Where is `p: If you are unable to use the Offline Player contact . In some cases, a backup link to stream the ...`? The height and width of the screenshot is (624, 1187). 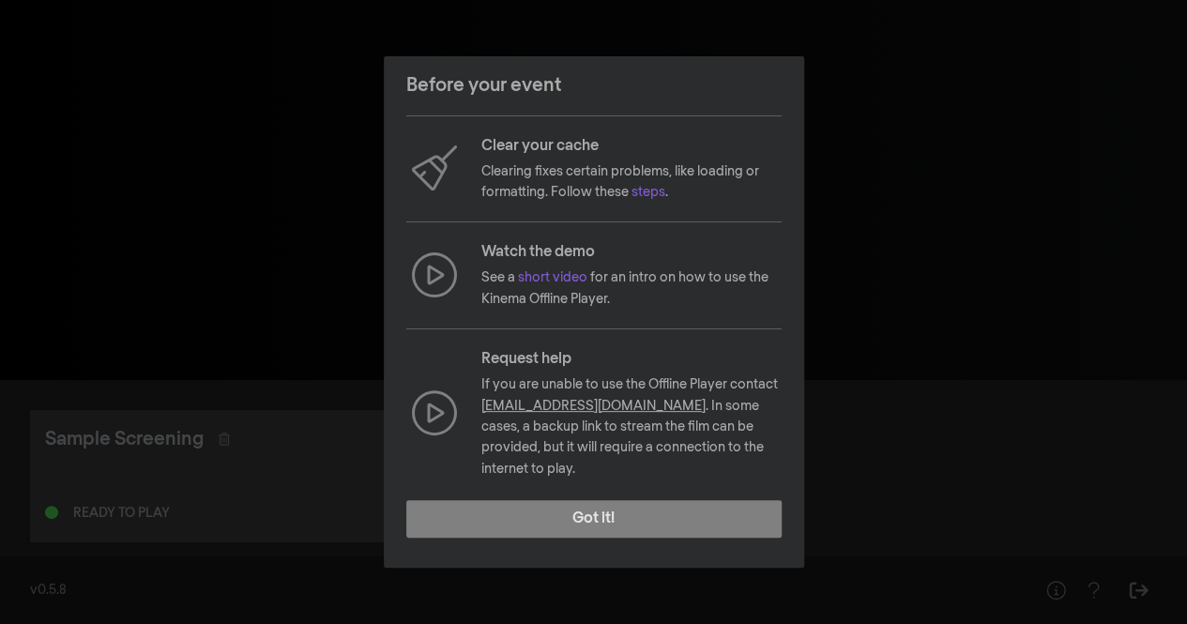 p: If you are unable to use the Offline Player contact . In some cases, a backup link to stream the ... is located at coordinates (631, 427).